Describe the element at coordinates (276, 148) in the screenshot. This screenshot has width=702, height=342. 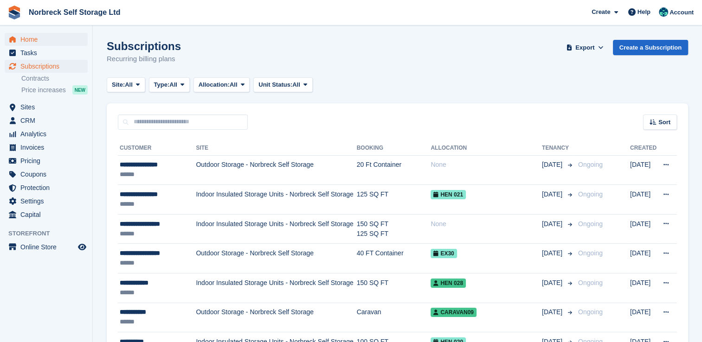
I see `th: Site` at that location.